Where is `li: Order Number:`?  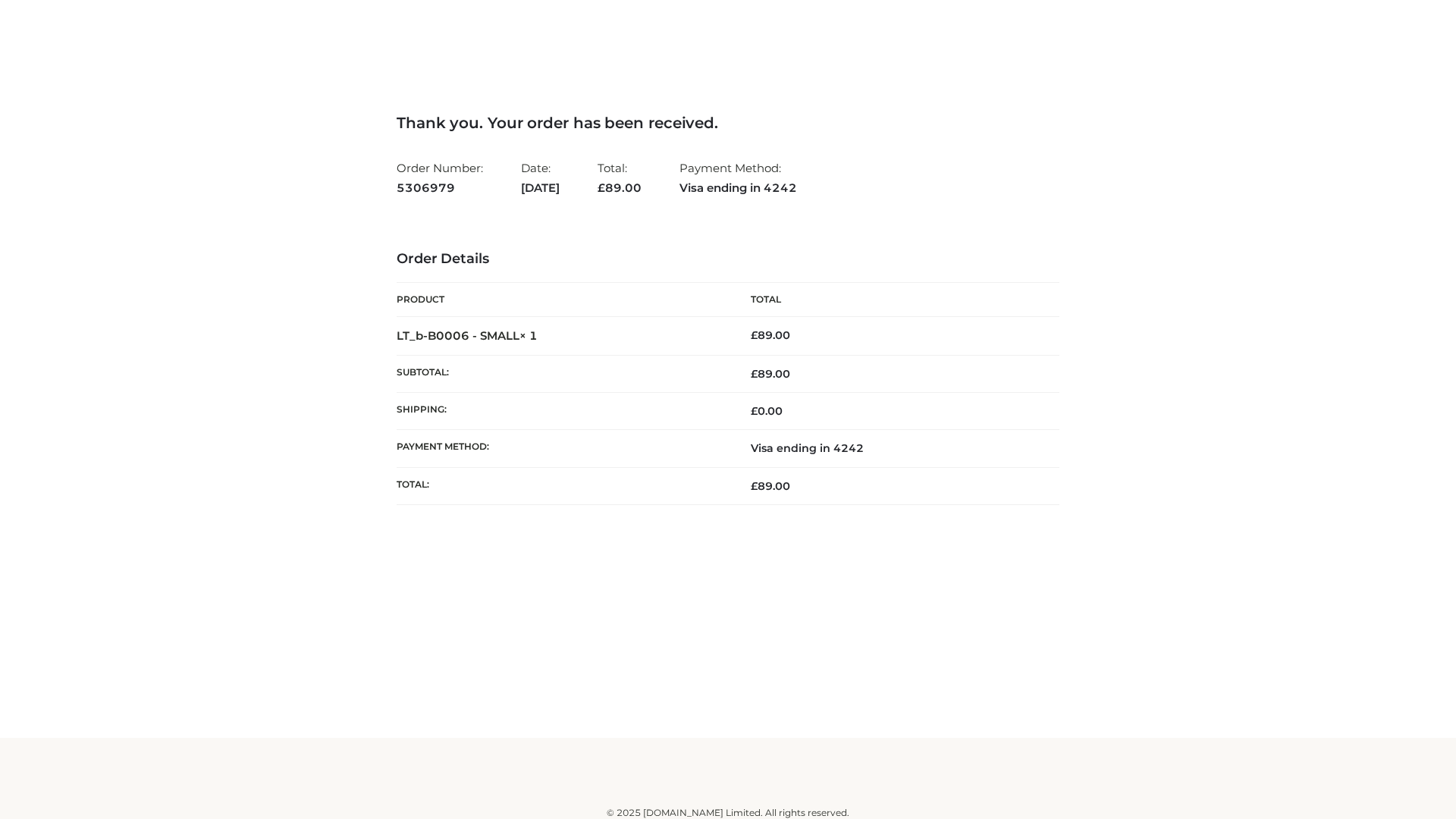 li: Order Number: is located at coordinates (440, 177).